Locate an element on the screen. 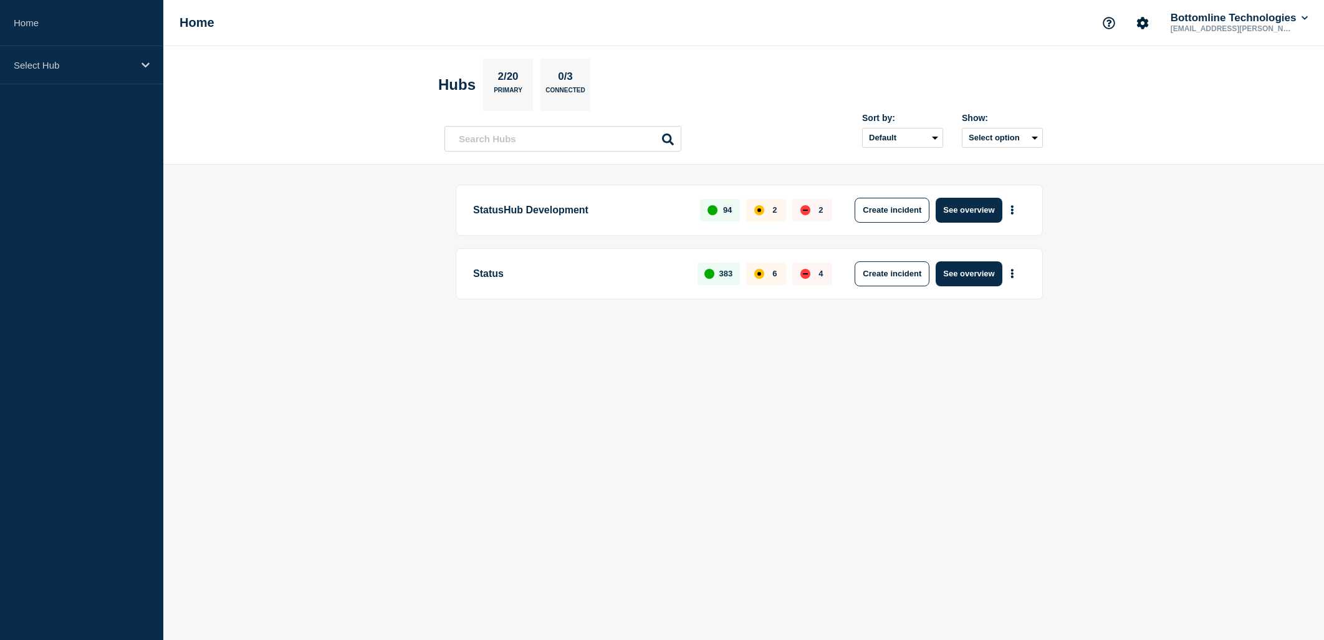 The height and width of the screenshot is (640, 1324). p: 4 is located at coordinates (820, 273).